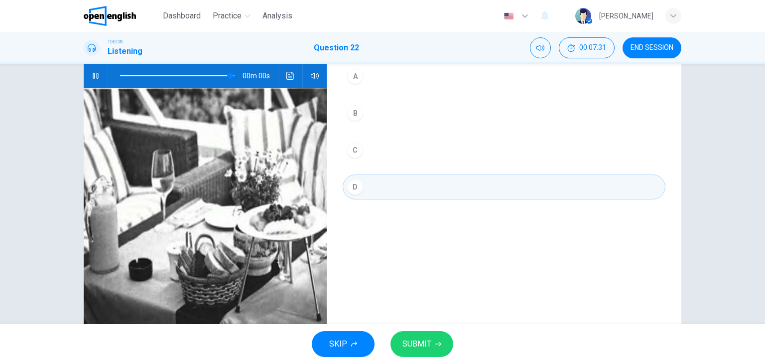 Image resolution: width=765 pixels, height=364 pixels. Describe the element at coordinates (355, 187) in the screenshot. I see `div: D` at that location.